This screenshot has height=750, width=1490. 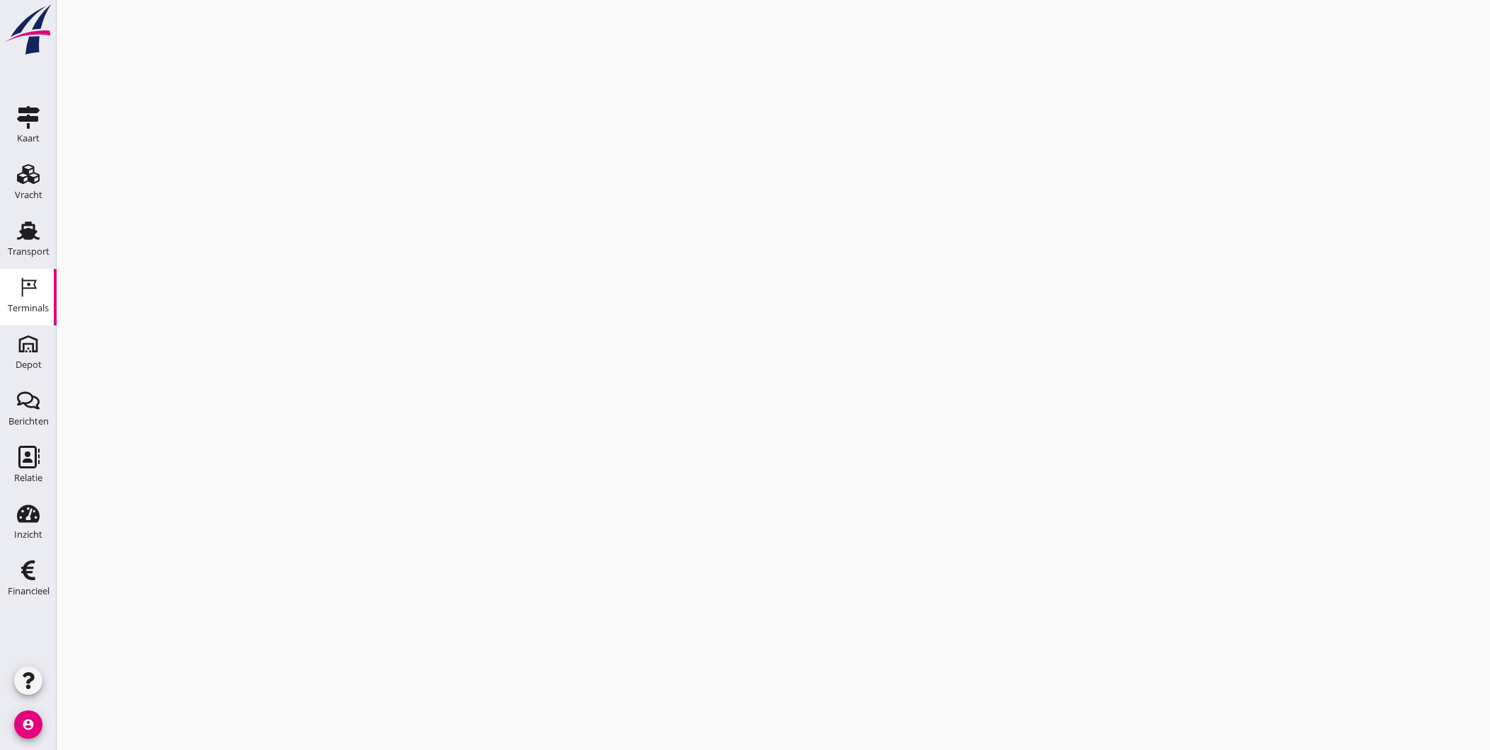 What do you see at coordinates (28, 477) in the screenshot?
I see `div: Relatie` at bounding box center [28, 477].